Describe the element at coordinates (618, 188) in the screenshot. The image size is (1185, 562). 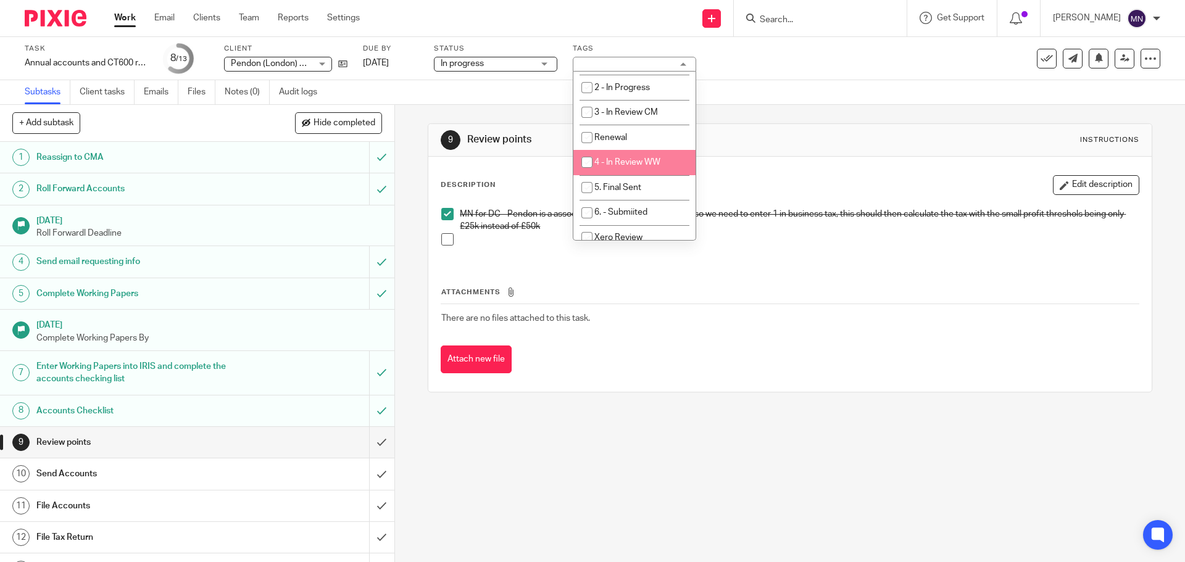
I see `span: 5. Final Sent` at that location.